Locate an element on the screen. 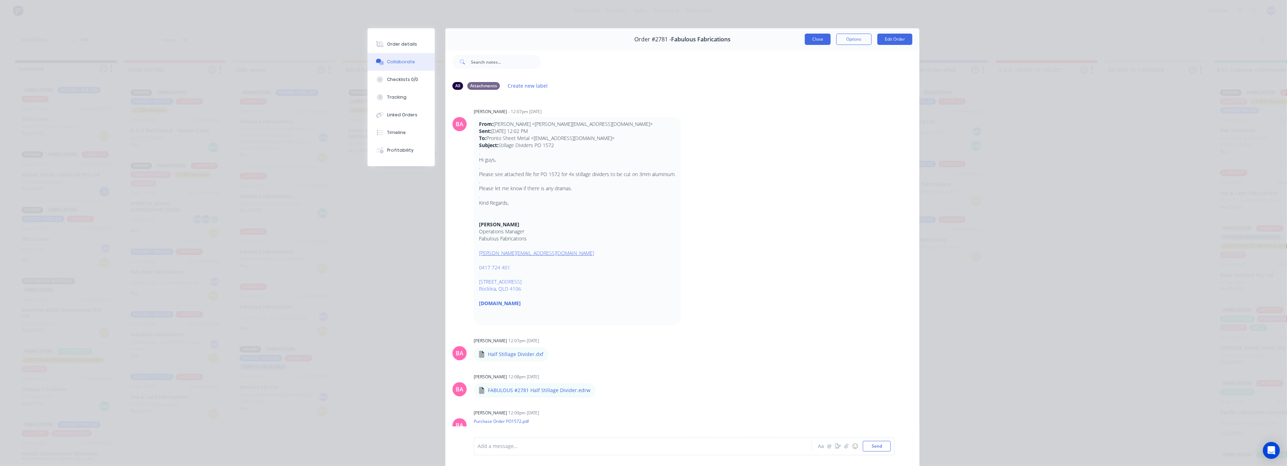 The width and height of the screenshot is (1287, 466). strong: To: is located at coordinates (482, 138).